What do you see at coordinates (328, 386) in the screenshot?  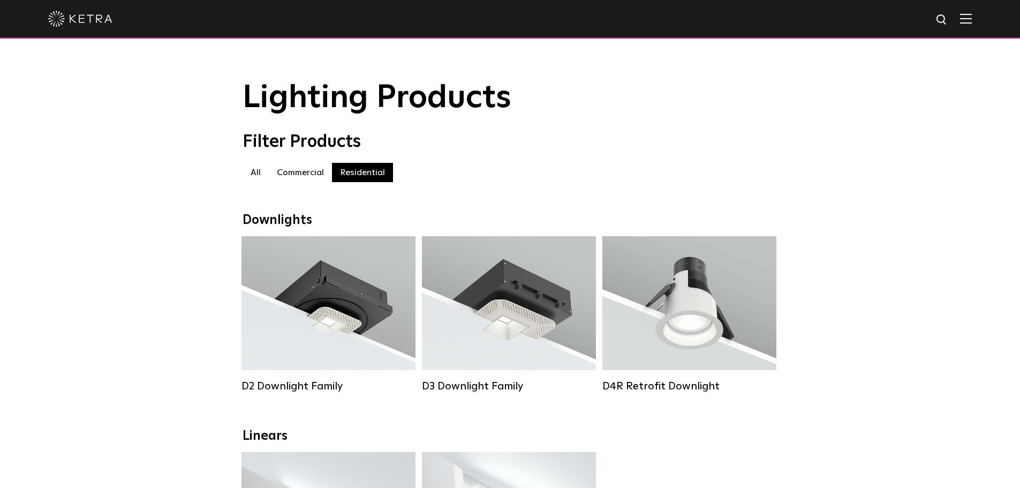 I see `div: D2 Downlight Family` at bounding box center [328, 386].